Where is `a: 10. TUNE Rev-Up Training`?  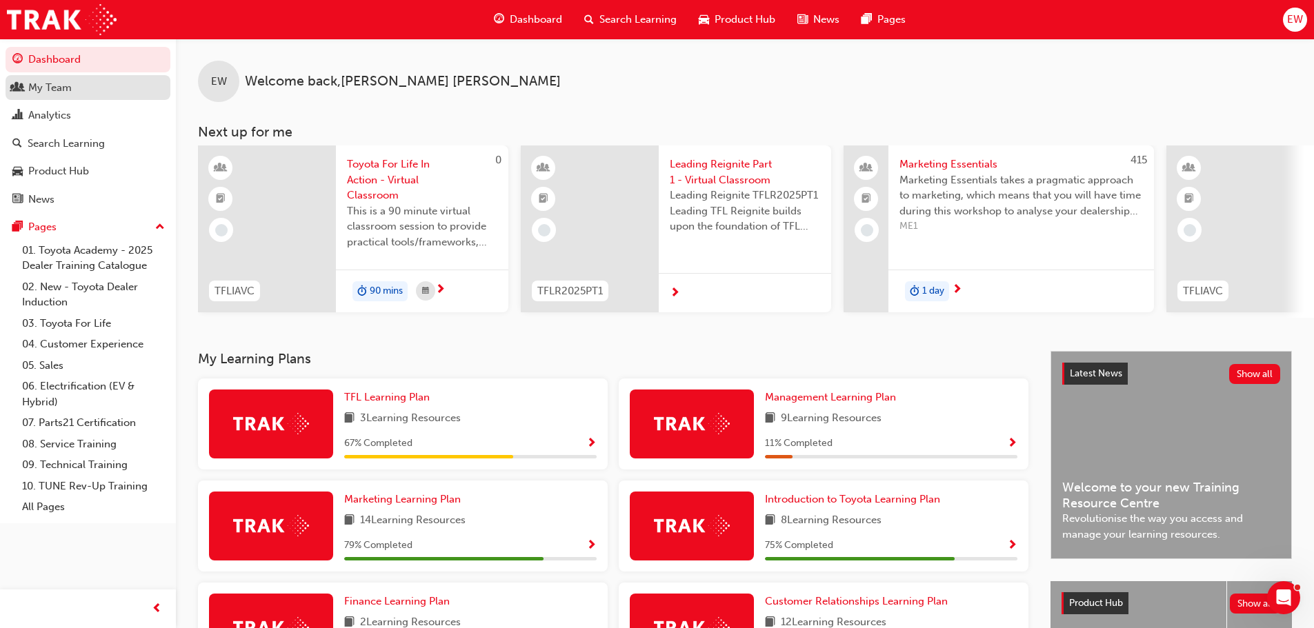
a: 10. TUNE Rev-Up Training is located at coordinates (93, 486).